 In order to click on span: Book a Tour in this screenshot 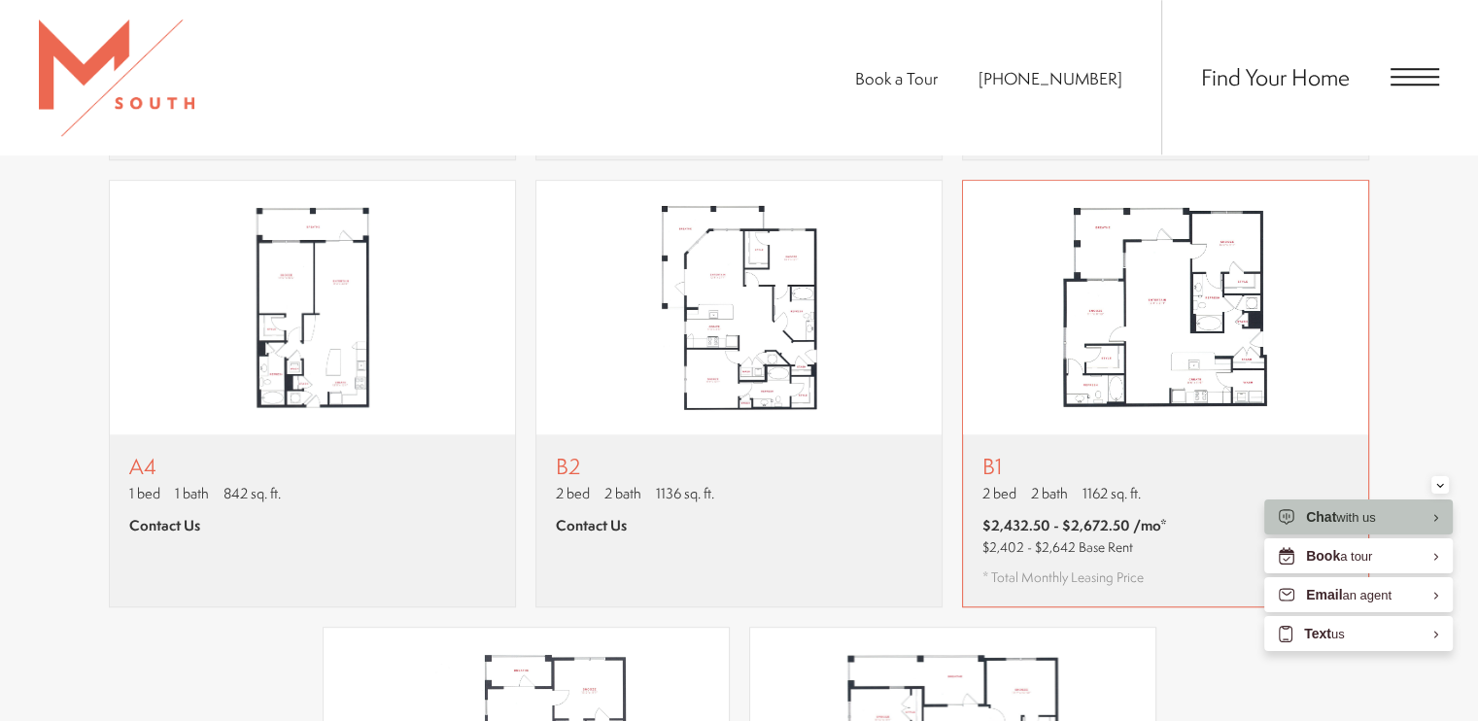, I will do `click(896, 78)`.